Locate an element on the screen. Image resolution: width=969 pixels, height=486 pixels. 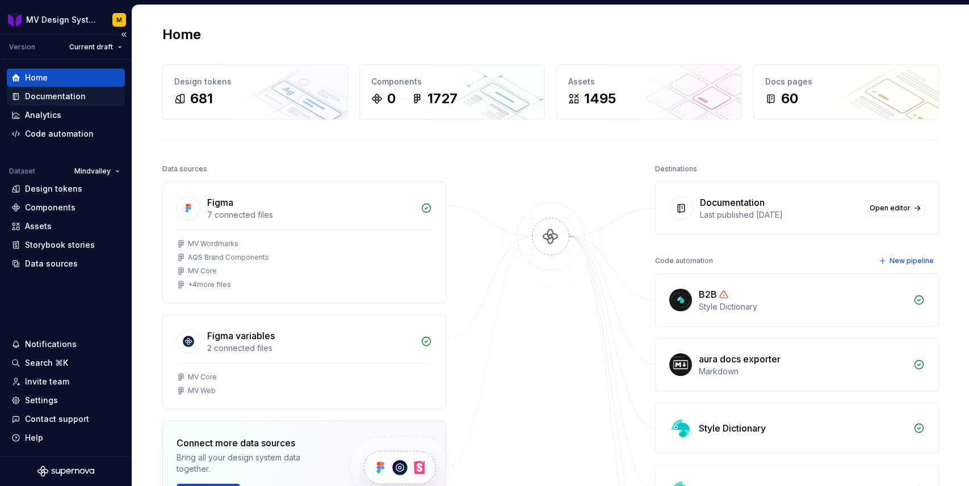
div: AQS Brand Components is located at coordinates (228, 258).